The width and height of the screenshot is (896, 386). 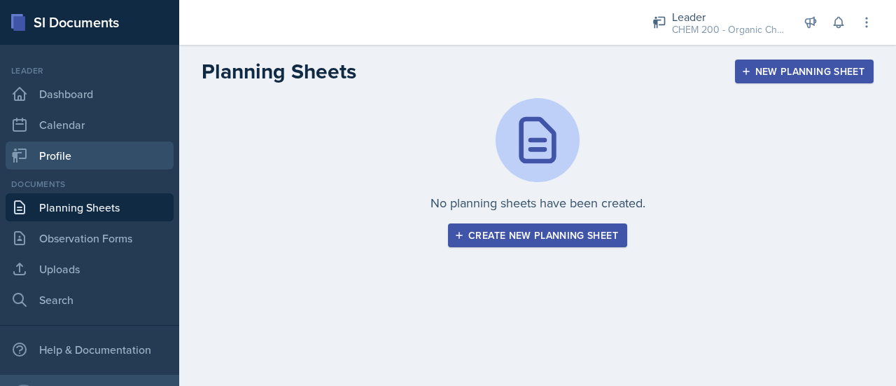 What do you see at coordinates (90, 238) in the screenshot?
I see `a: Observation Forms` at bounding box center [90, 238].